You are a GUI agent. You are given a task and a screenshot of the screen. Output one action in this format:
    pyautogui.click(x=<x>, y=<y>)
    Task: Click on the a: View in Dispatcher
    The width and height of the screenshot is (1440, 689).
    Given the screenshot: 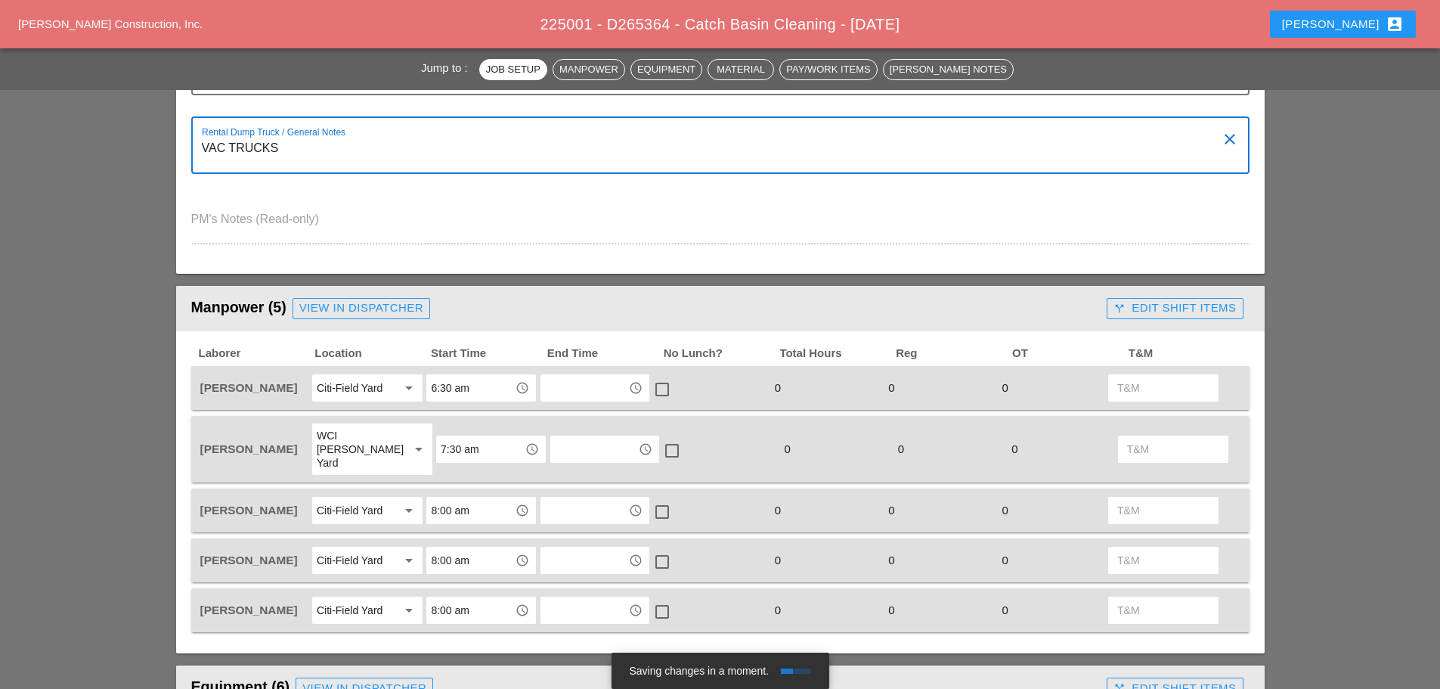 What is the action you would take?
    pyautogui.click(x=361, y=308)
    